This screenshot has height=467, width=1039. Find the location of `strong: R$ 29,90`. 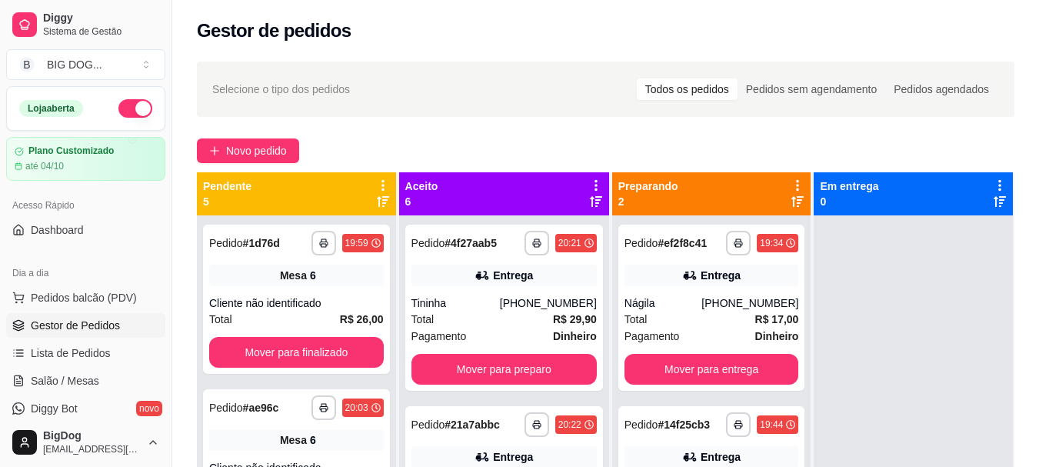

strong: R$ 29,90 is located at coordinates (575, 319).